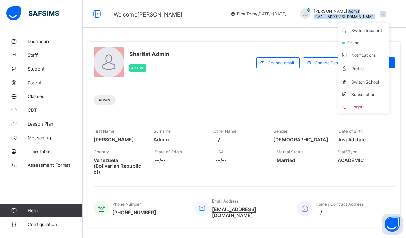 The height and width of the screenshot is (238, 406). What do you see at coordinates (364, 55) in the screenshot?
I see `li: dropdown-list-item-text-3` at bounding box center [364, 55].